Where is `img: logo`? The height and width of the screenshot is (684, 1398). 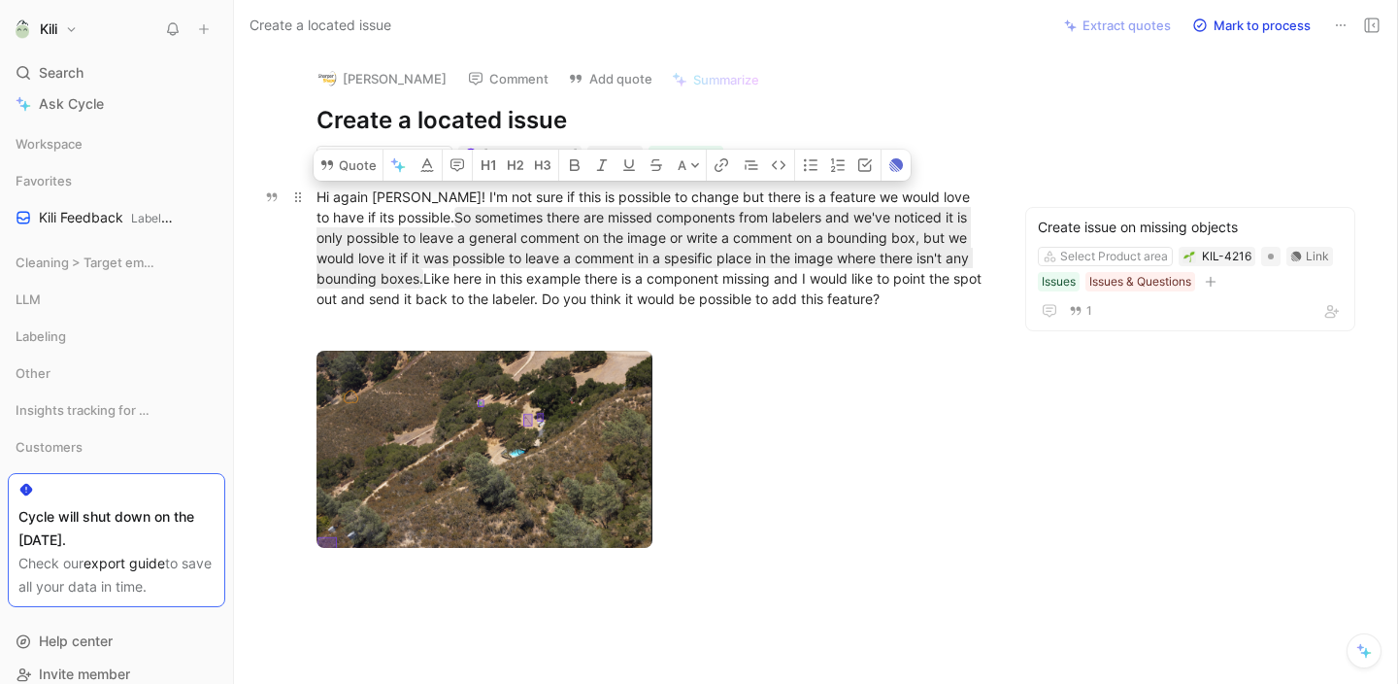
img: logo is located at coordinates (327, 79).